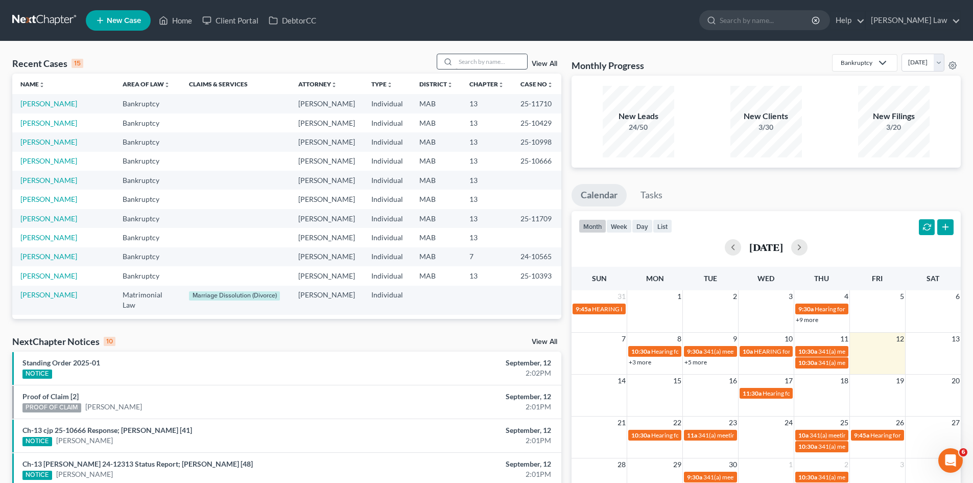 This screenshot has height=483, width=973. What do you see at coordinates (844, 381) in the screenshot?
I see `span: 18` at bounding box center [844, 381].